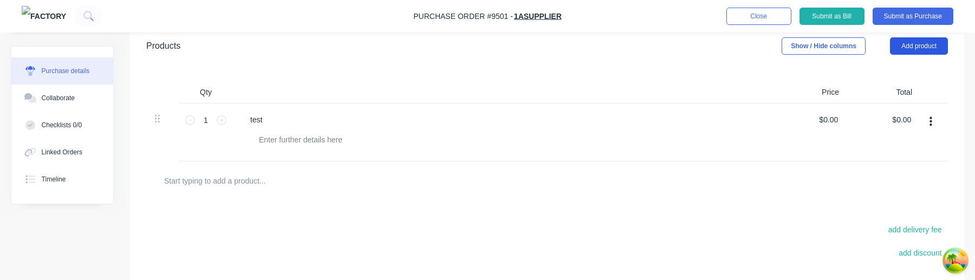 This screenshot has width=975, height=280. What do you see at coordinates (62, 125) in the screenshot?
I see `div: Checklists 0/0` at bounding box center [62, 125].